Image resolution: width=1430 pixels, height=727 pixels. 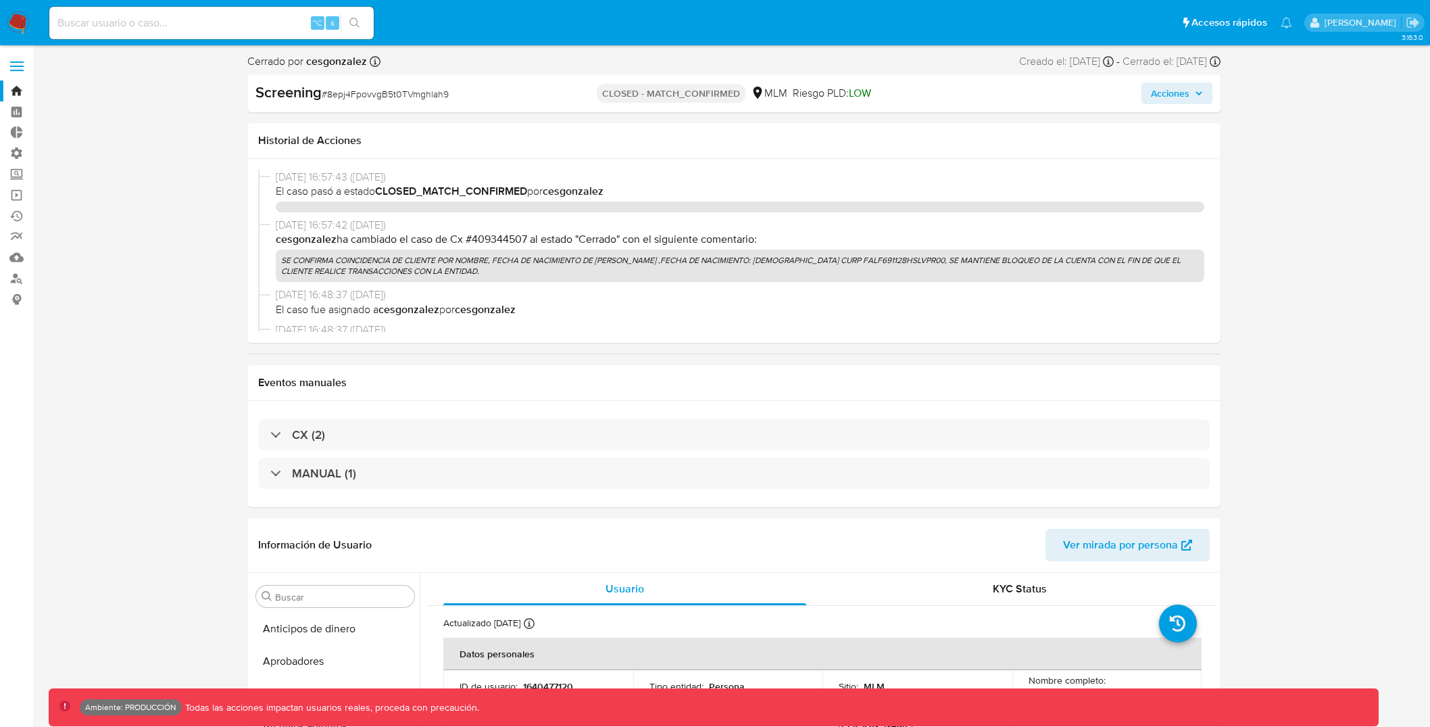 I want to click on button: search-icon, so click(x=354, y=23).